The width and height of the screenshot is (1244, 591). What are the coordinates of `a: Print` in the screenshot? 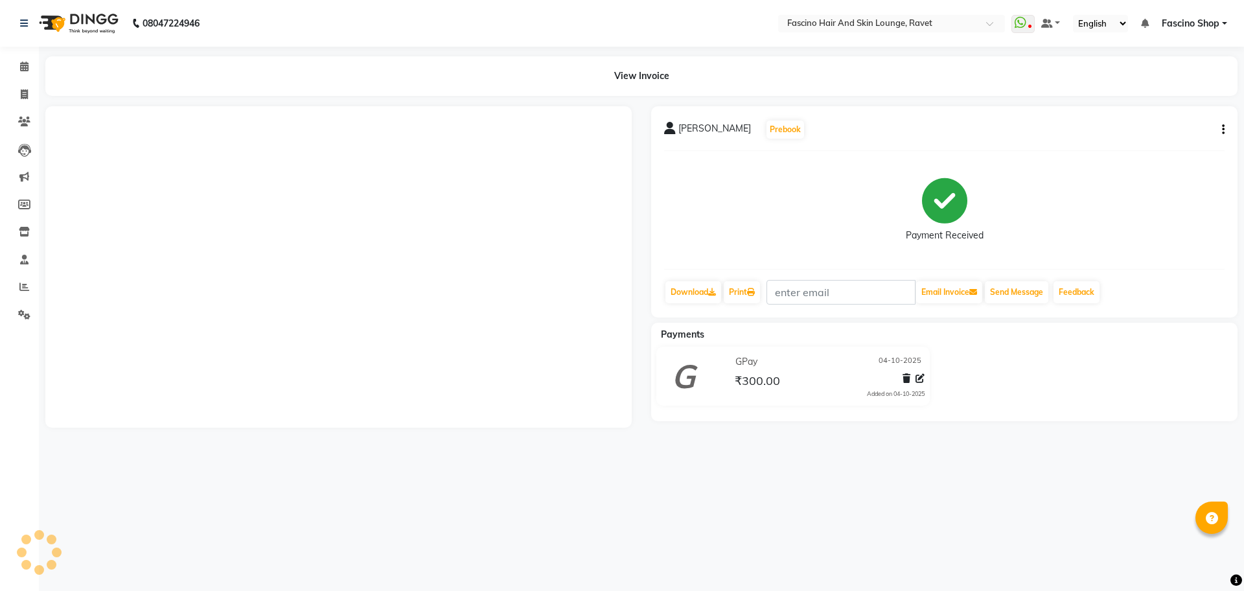 It's located at (742, 292).